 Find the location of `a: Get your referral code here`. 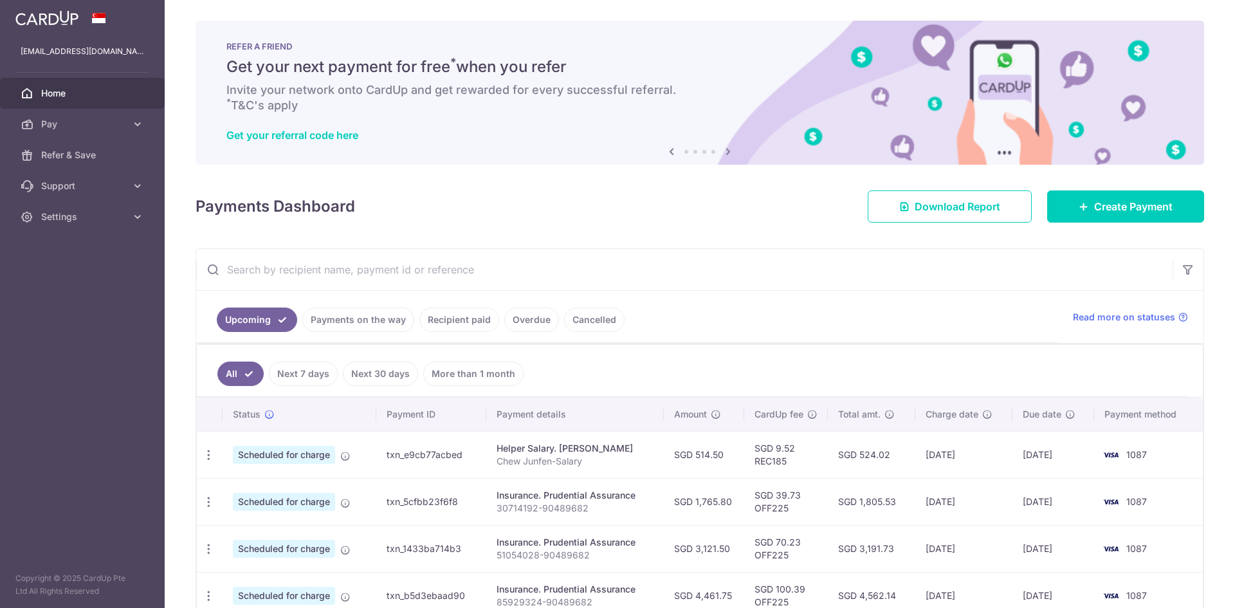

a: Get your referral code here is located at coordinates (292, 135).